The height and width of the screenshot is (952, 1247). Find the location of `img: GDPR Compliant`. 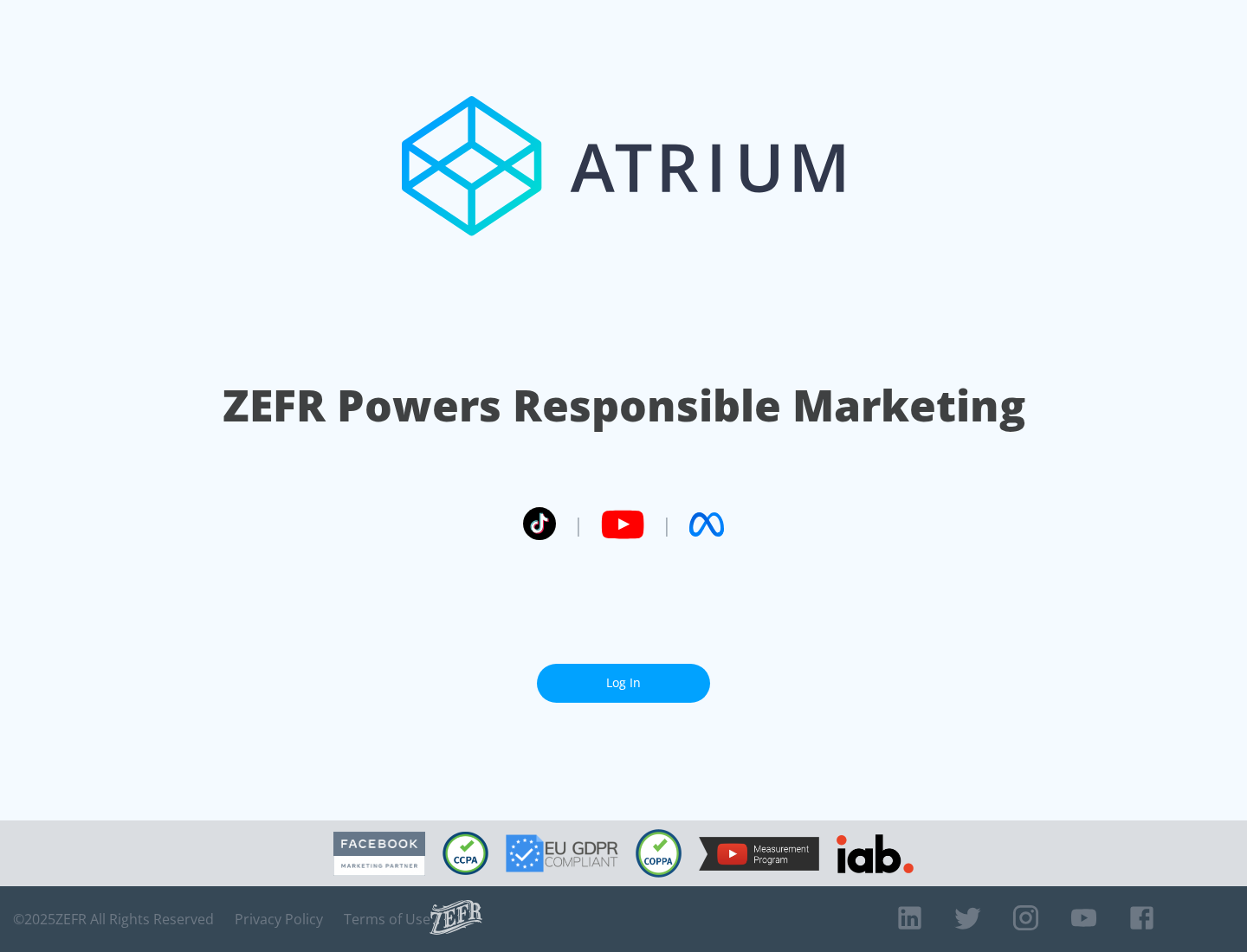

img: GDPR Compliant is located at coordinates (562, 853).